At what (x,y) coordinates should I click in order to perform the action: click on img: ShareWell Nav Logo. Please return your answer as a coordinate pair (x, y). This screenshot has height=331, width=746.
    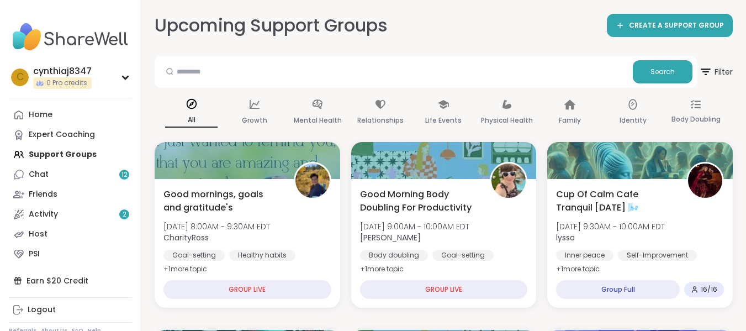
    Looking at the image, I should click on (70, 37).